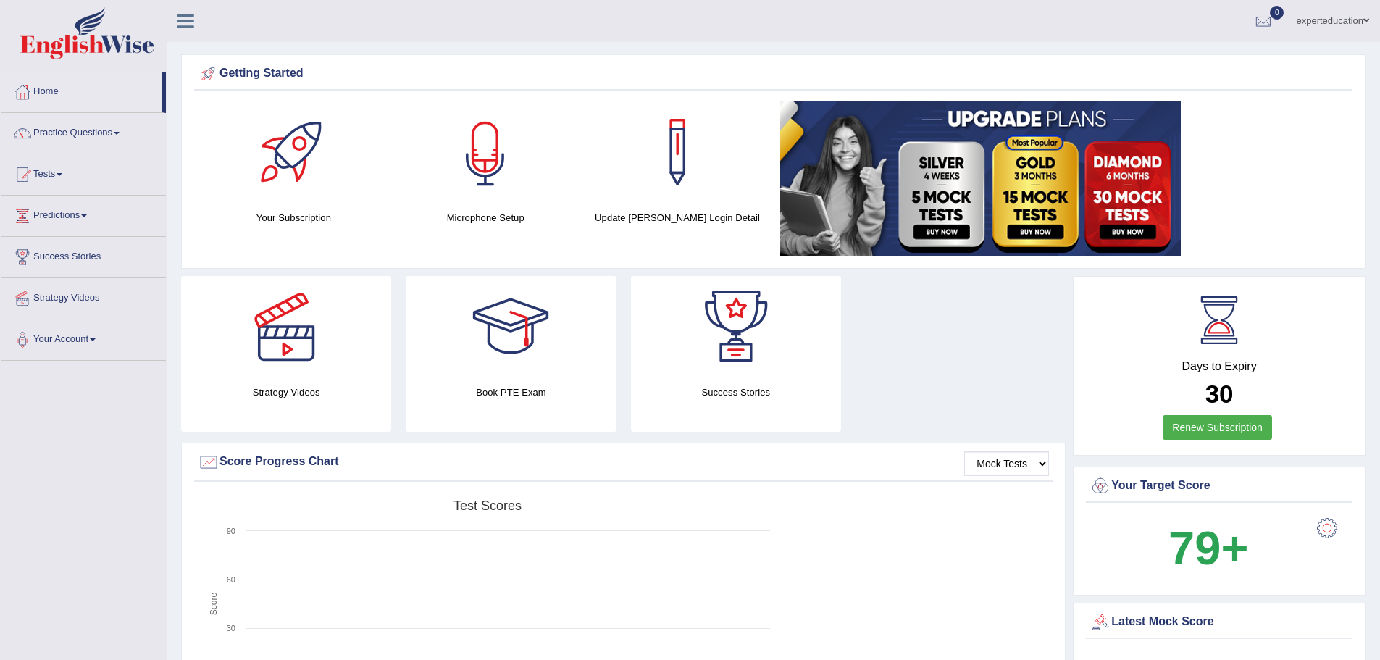 The height and width of the screenshot is (660, 1380). What do you see at coordinates (511, 392) in the screenshot?
I see `h4: Book PTE Exam` at bounding box center [511, 392].